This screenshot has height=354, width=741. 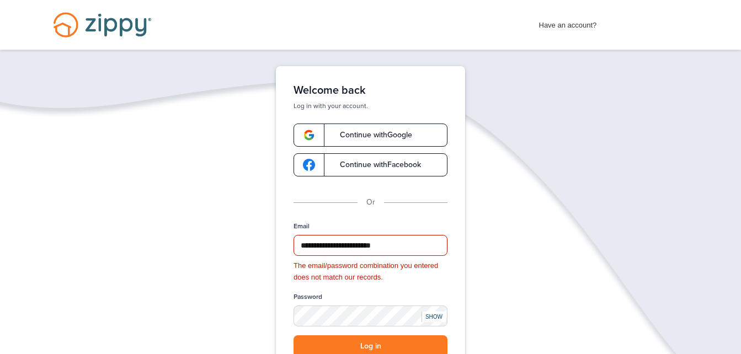 I want to click on a: google-logoContinue withFacebook, so click(x=370, y=165).